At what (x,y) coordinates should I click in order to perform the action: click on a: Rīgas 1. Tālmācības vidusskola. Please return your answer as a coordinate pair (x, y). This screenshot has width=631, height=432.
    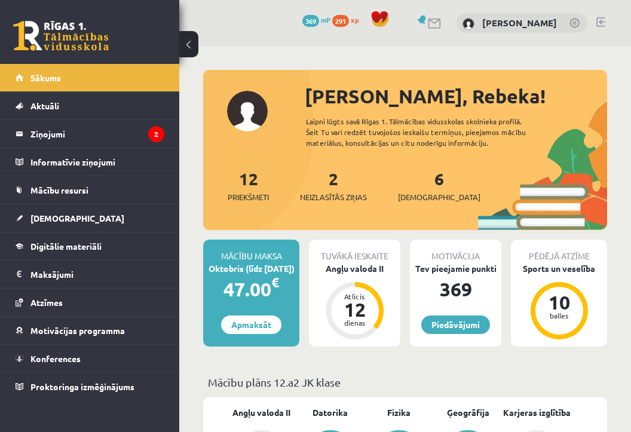
    Looking at the image, I should click on (61, 36).